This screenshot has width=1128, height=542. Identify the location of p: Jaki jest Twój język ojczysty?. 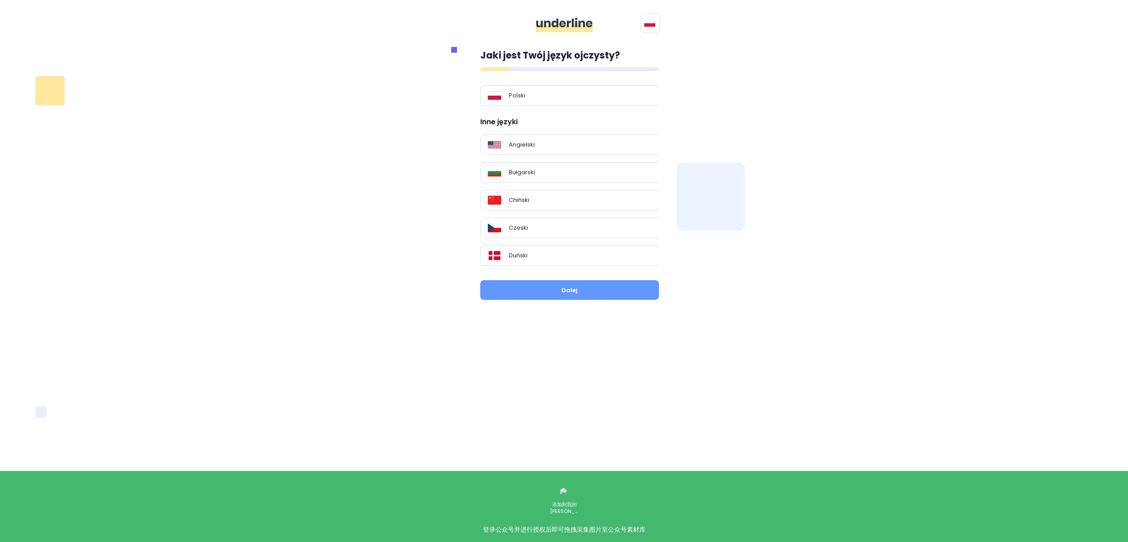
(570, 55).